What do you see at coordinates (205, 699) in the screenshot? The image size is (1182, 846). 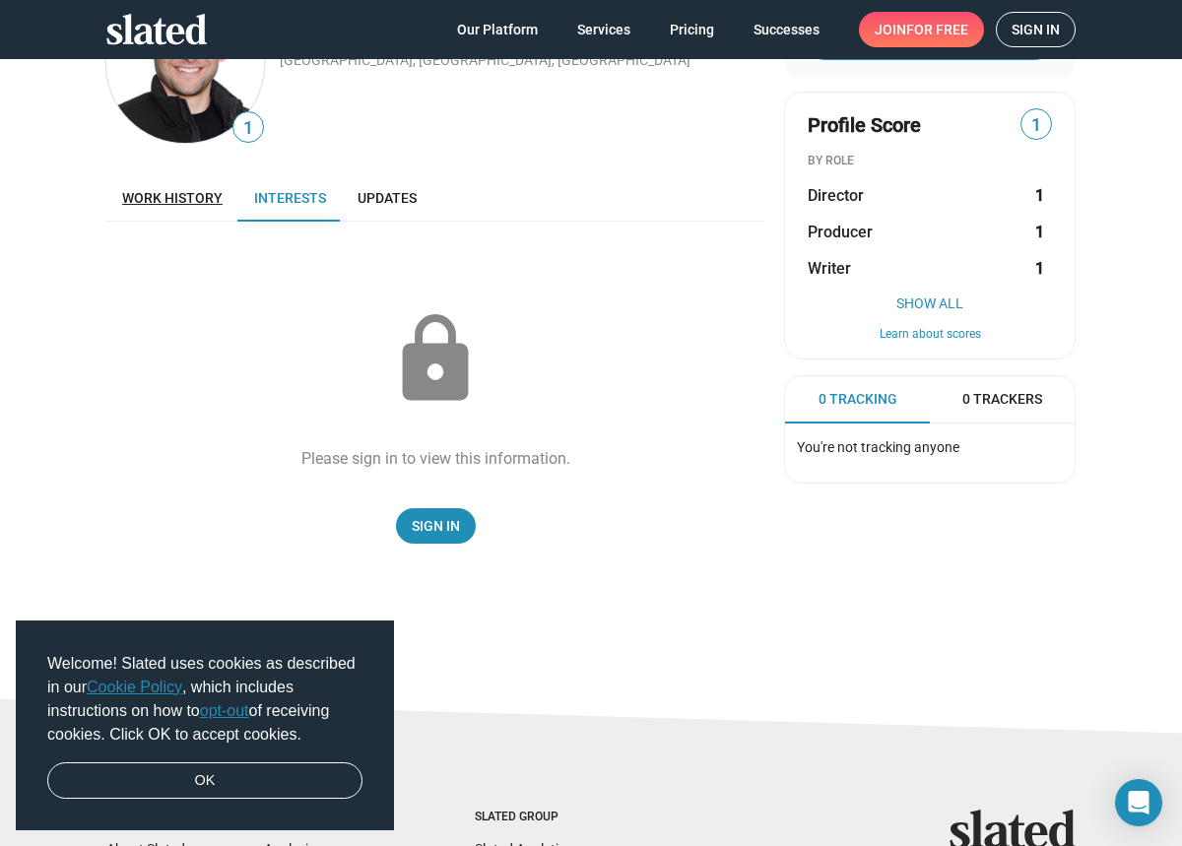 I see `span: Welcome! Slated uses cookies as described in our , which includes instructions on how to of recei...` at bounding box center [205, 699].